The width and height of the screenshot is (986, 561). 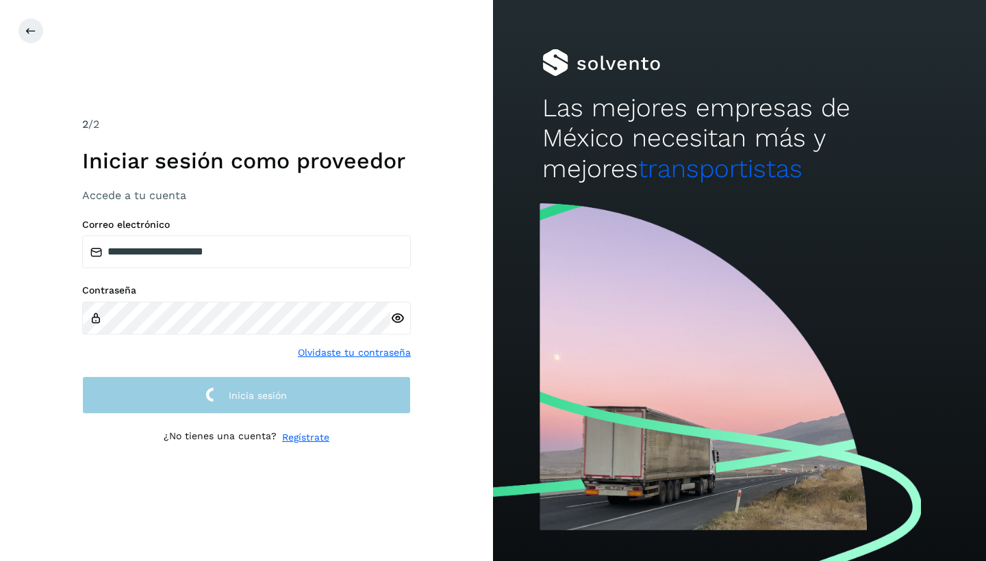 What do you see at coordinates (354, 353) in the screenshot?
I see `a: Olvidaste tu contraseña` at bounding box center [354, 353].